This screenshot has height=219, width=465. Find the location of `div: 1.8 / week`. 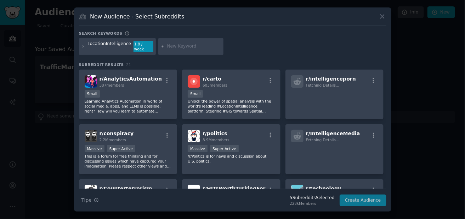

div: 1.8 / week is located at coordinates (143, 46).